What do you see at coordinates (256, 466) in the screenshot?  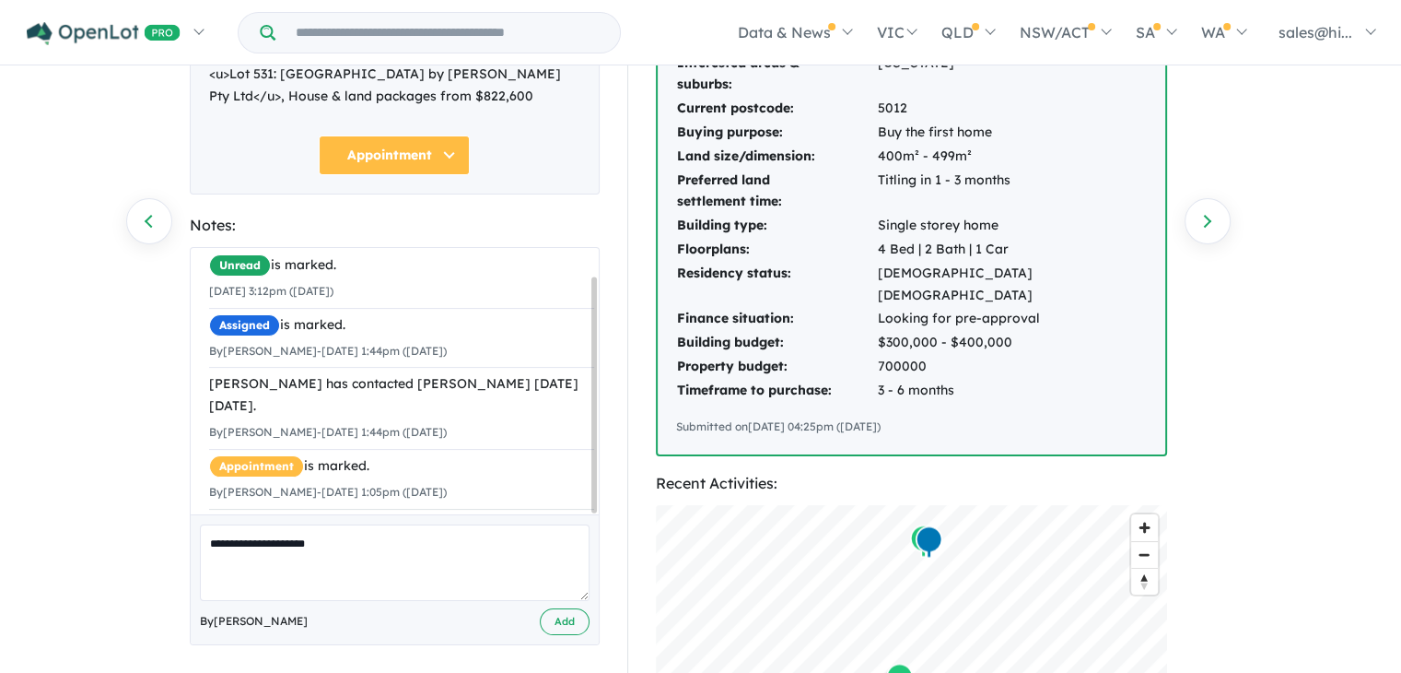 I see `span: Appointment` at bounding box center [256, 466].